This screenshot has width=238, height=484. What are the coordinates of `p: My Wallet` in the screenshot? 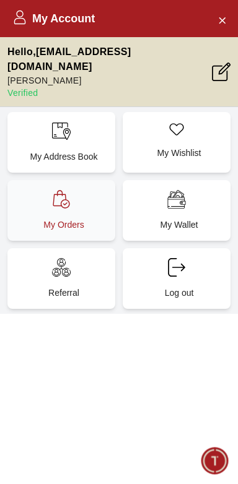 It's located at (179, 225).